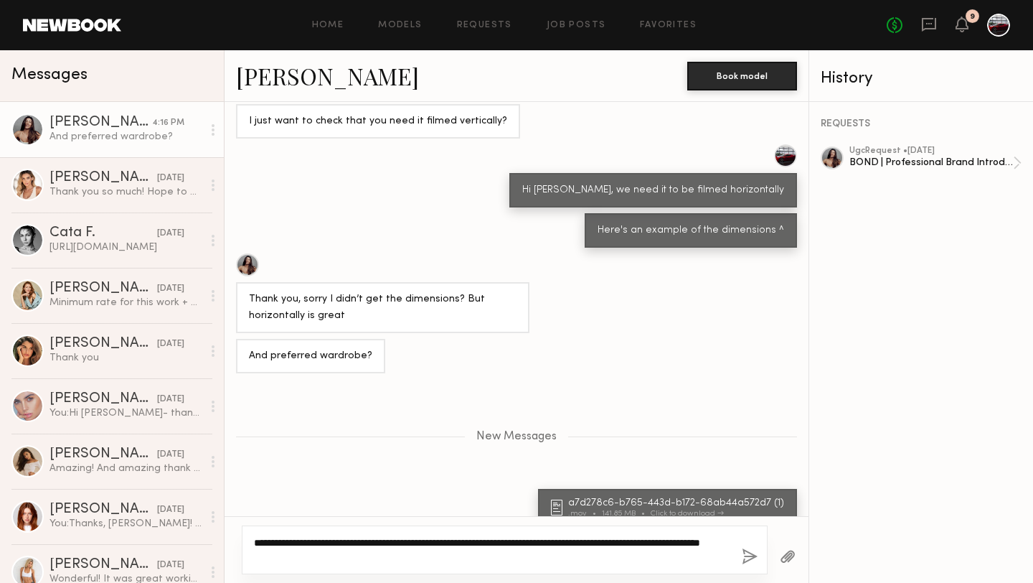 The height and width of the screenshot is (583, 1033). Describe the element at coordinates (484, 25) in the screenshot. I see `a: Requests` at that location.